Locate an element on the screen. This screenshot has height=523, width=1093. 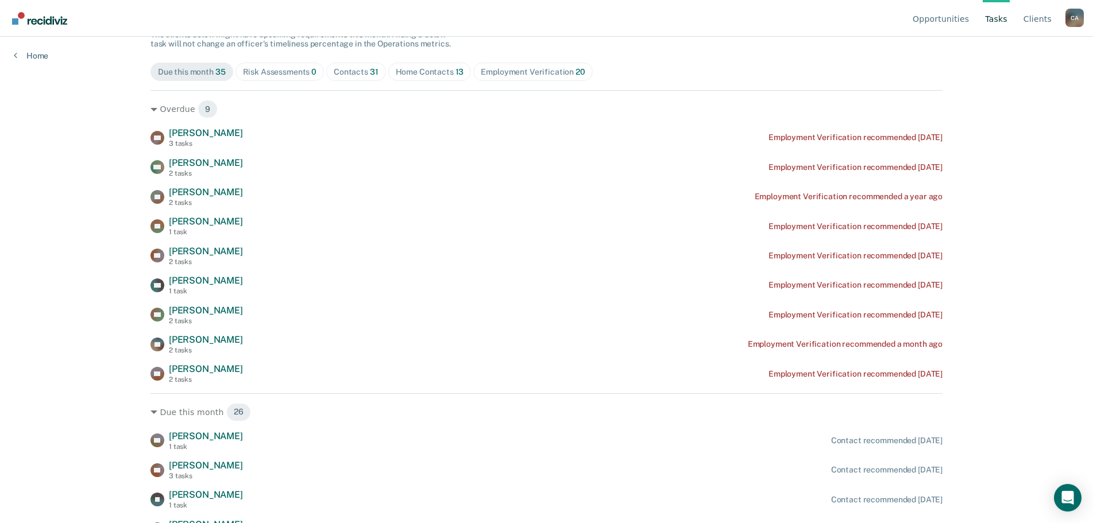
span: 9 is located at coordinates (207, 109).